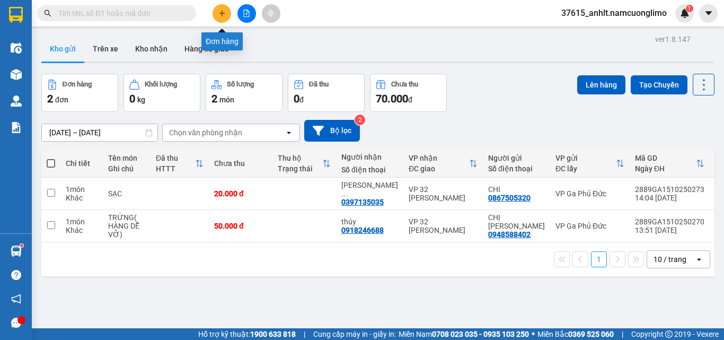  I want to click on div: ver 1.8.147, so click(673, 39).